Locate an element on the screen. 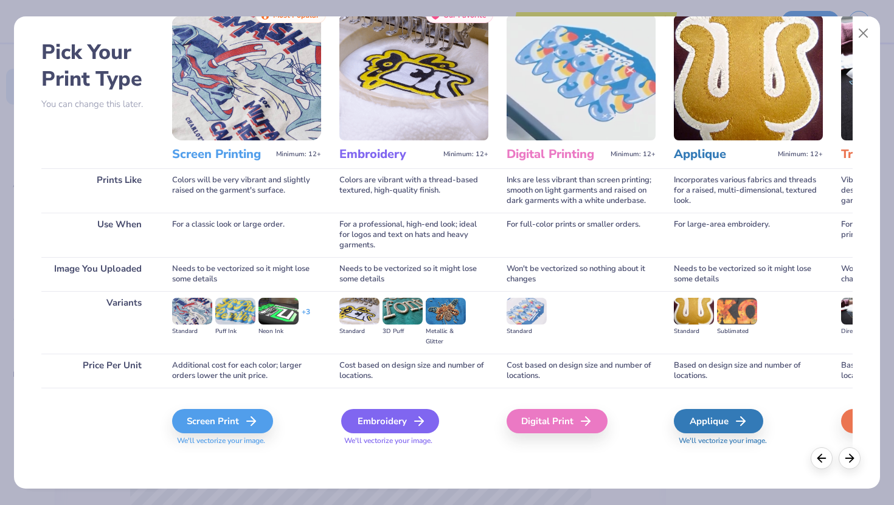 The height and width of the screenshot is (505, 894). div: Inks are less vibrant than screen printing; smooth on light garments and raised on dark garments ... is located at coordinates (581, 190).